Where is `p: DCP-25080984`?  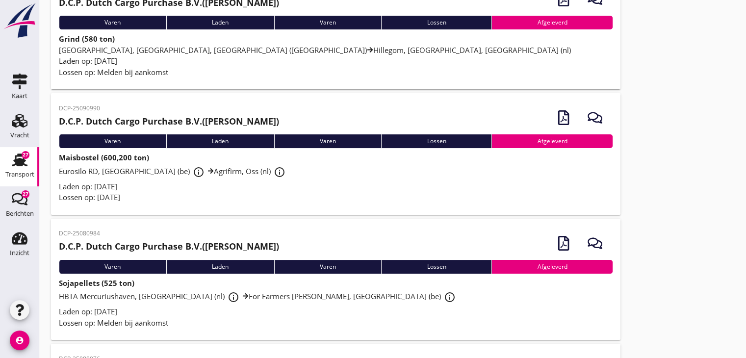
p: DCP-25080984 is located at coordinates (169, 233).